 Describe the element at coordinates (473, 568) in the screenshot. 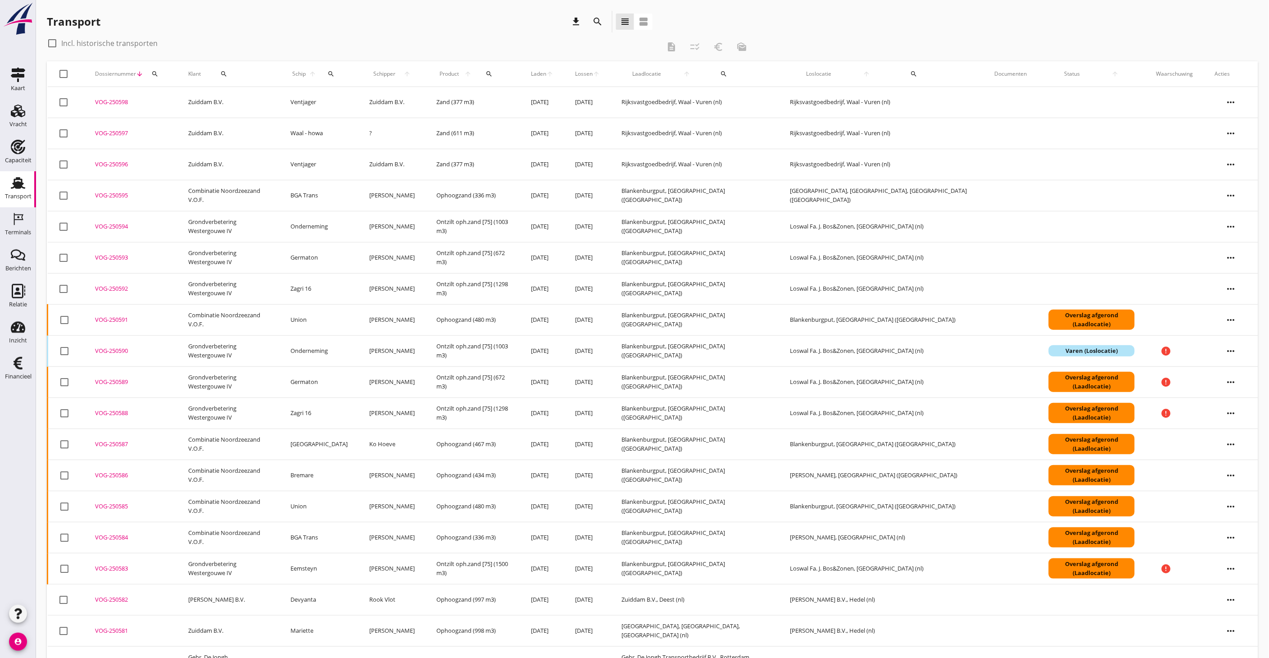

I see `td: Ontzilt oph.zand [75] (1500 m3)` at that location.